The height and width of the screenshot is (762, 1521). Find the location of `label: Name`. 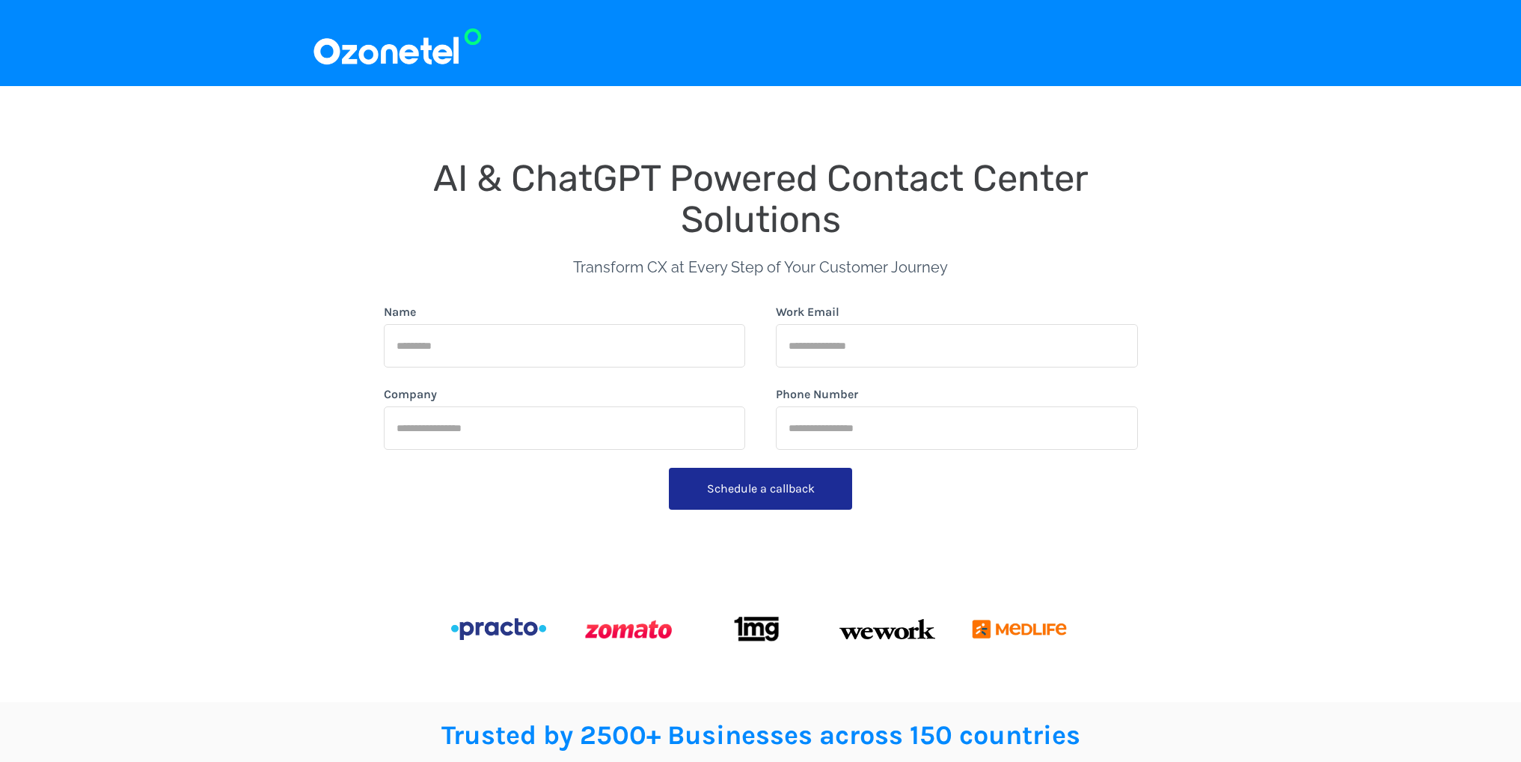

label: Name is located at coordinates (399, 312).